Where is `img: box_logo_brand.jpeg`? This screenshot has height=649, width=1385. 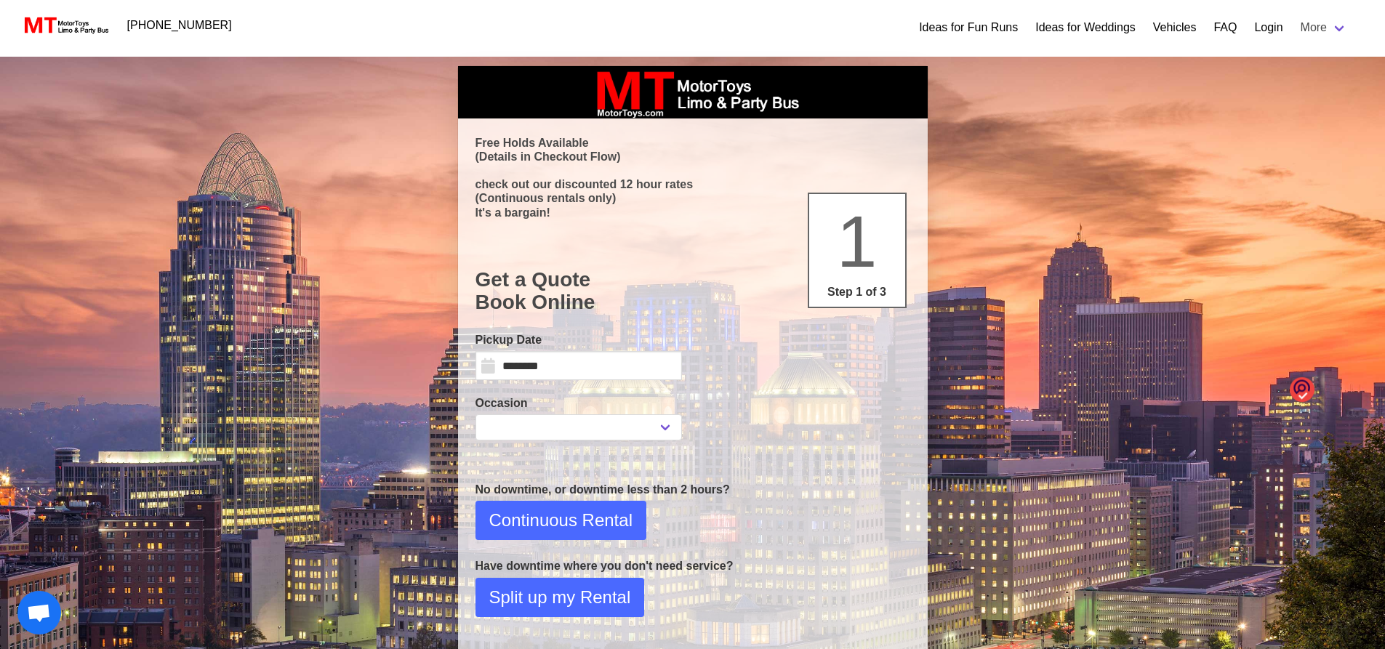 img: box_logo_brand.jpeg is located at coordinates (693, 92).